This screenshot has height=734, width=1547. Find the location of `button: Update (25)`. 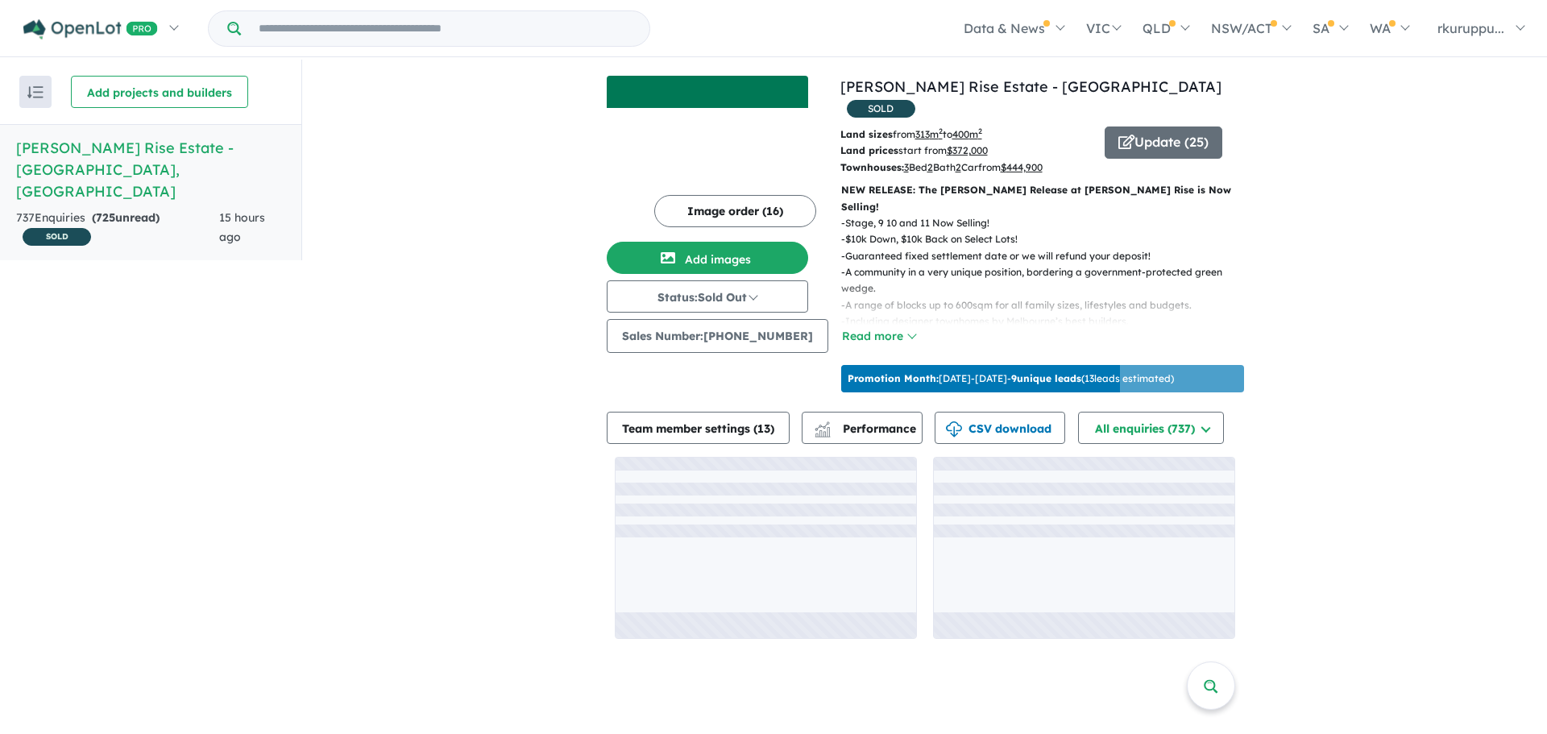

button: Update (25) is located at coordinates (1163, 143).